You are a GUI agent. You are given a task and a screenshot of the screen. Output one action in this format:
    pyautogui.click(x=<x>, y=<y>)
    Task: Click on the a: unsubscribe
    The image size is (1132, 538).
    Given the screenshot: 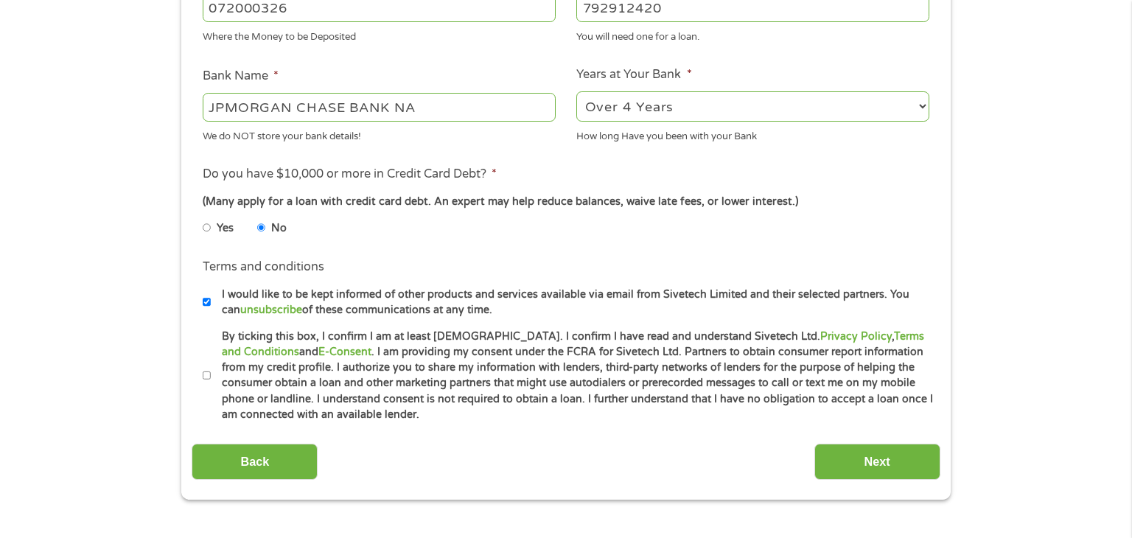 What is the action you would take?
    pyautogui.click(x=271, y=309)
    